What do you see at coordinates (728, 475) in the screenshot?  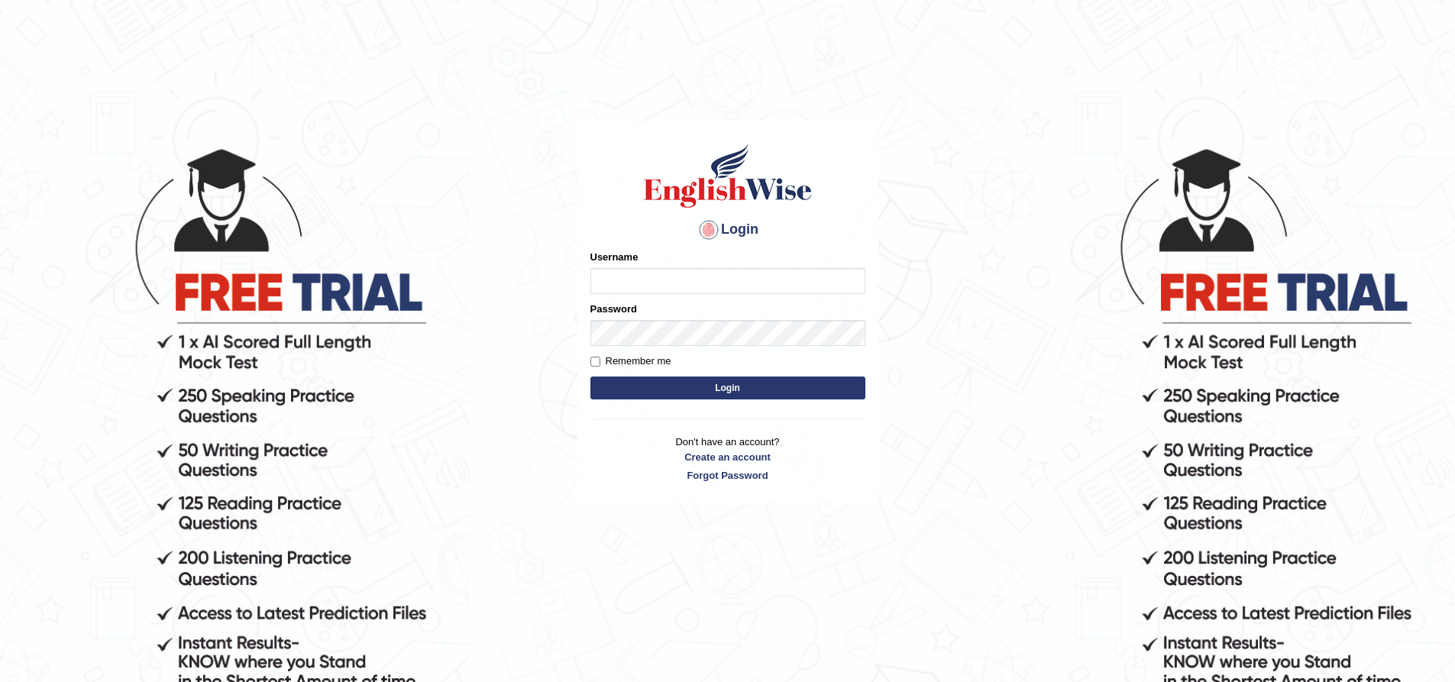 I see `a: Forgot Password` at bounding box center [728, 475].